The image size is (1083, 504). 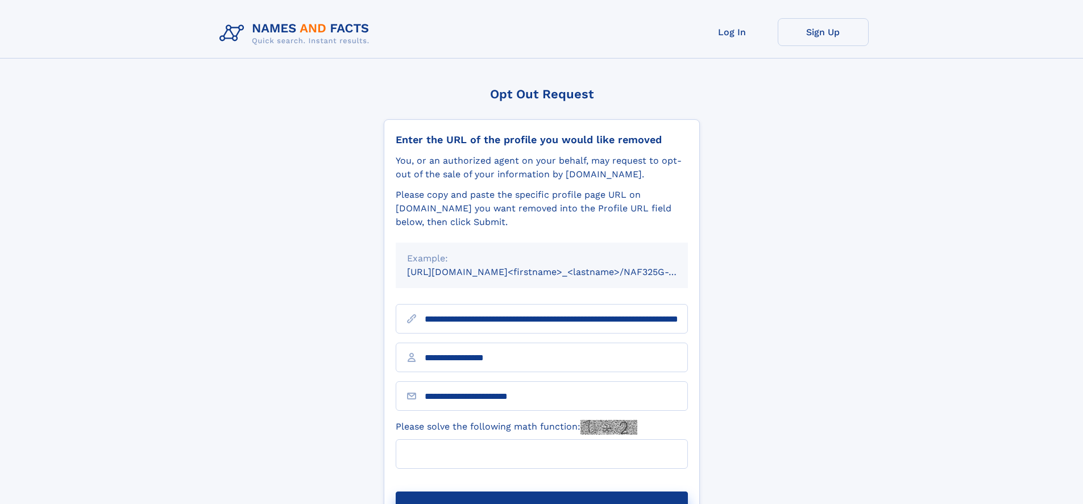 What do you see at coordinates (516, 427) in the screenshot?
I see `label: Please solve the following math function:` at bounding box center [516, 427].